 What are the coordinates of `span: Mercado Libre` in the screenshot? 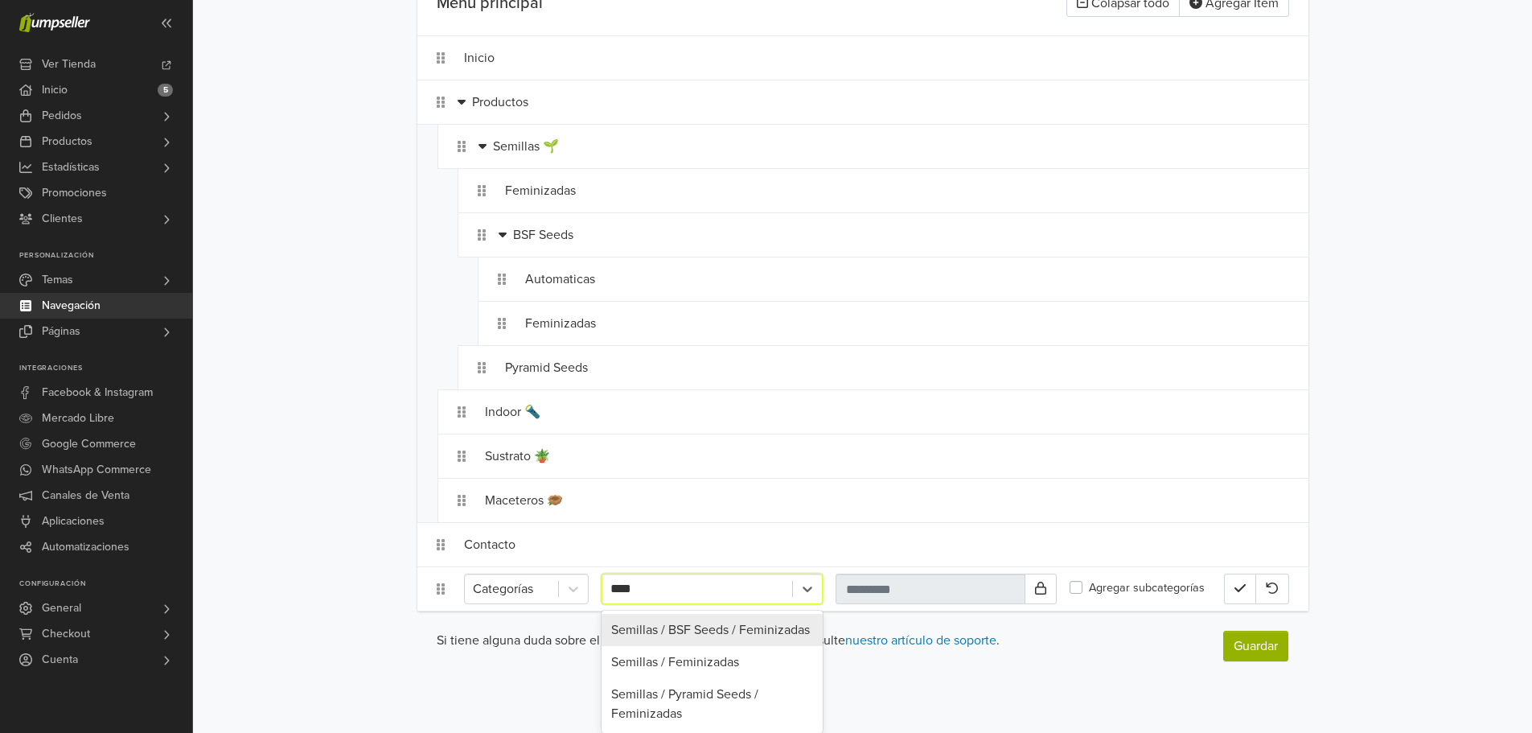 It's located at (78, 418).